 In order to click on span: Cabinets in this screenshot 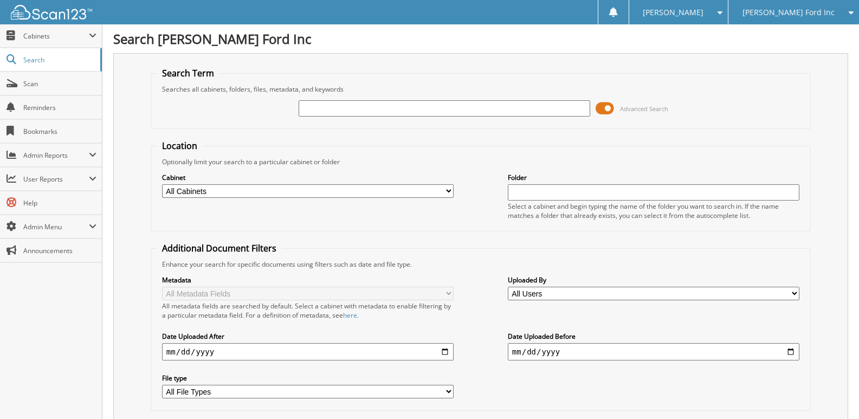, I will do `click(56, 36)`.